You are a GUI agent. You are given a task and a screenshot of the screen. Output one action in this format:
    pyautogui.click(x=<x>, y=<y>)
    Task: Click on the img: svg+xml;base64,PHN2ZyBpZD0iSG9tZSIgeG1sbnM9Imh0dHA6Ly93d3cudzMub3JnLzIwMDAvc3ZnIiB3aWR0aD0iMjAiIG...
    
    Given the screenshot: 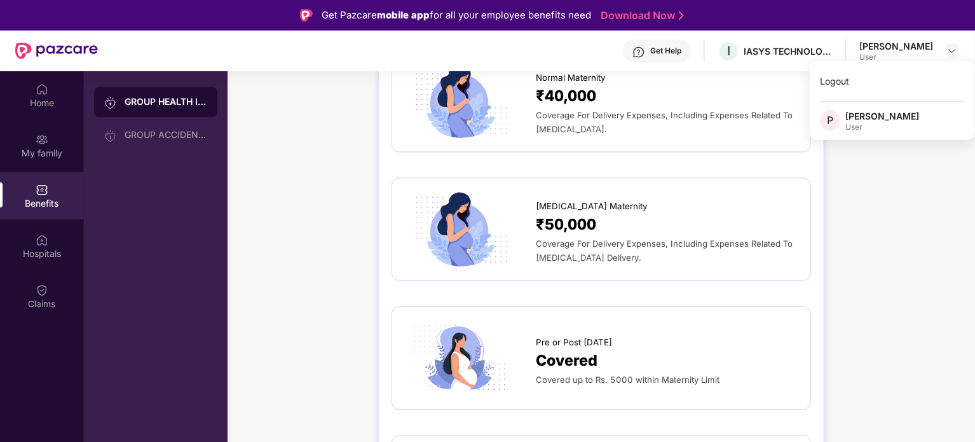 What is the action you would take?
    pyautogui.click(x=42, y=89)
    